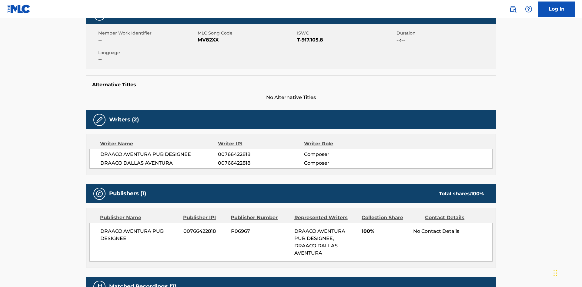 Image resolution: width=582 pixels, height=287 pixels. I want to click on a: Log In, so click(556, 9).